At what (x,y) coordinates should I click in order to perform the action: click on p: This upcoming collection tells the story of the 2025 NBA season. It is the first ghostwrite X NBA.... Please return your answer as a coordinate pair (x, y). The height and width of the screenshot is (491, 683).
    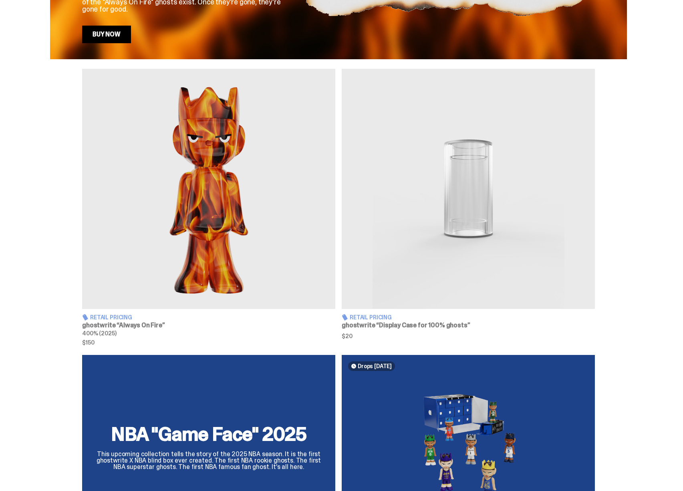
    Looking at the image, I should click on (209, 461).